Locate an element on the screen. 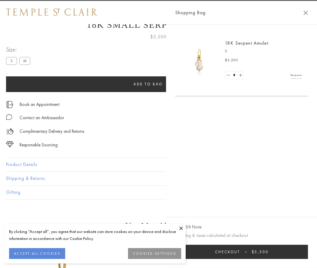 This screenshot has width=317, height=268. p: Shipping & taxes calculated at checkout is located at coordinates (241, 235).